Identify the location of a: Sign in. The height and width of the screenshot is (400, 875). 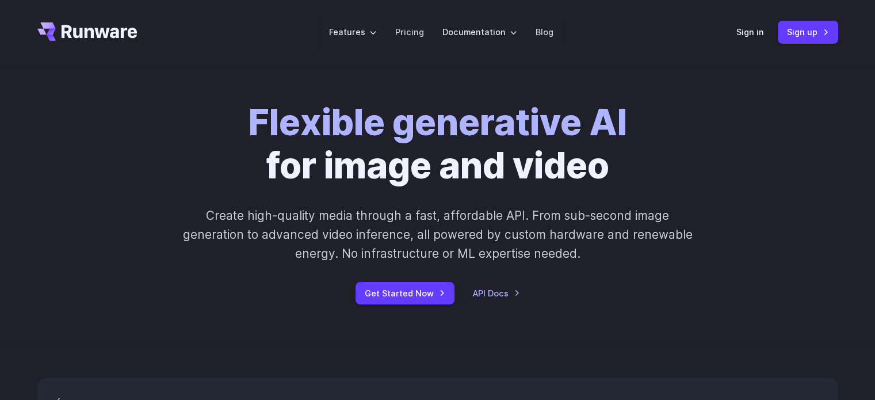
(750, 32).